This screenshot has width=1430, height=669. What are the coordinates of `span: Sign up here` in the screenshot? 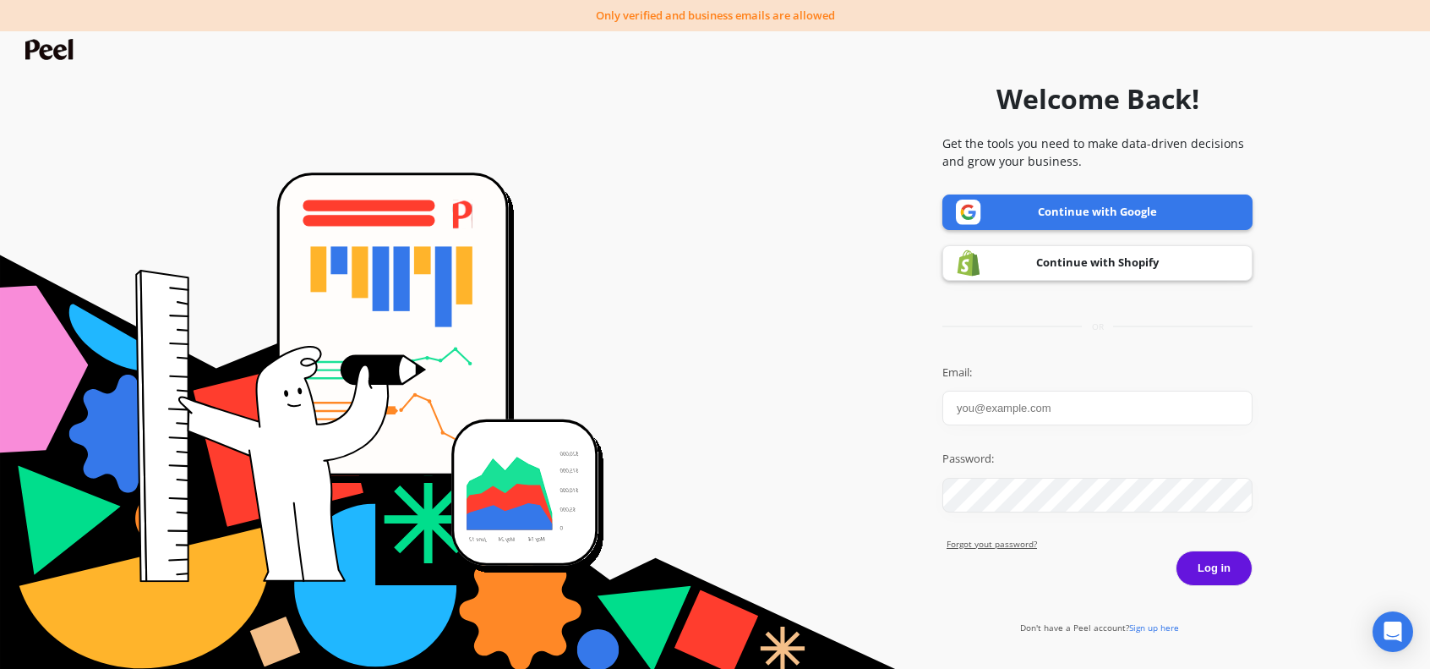 It's located at (1154, 627).